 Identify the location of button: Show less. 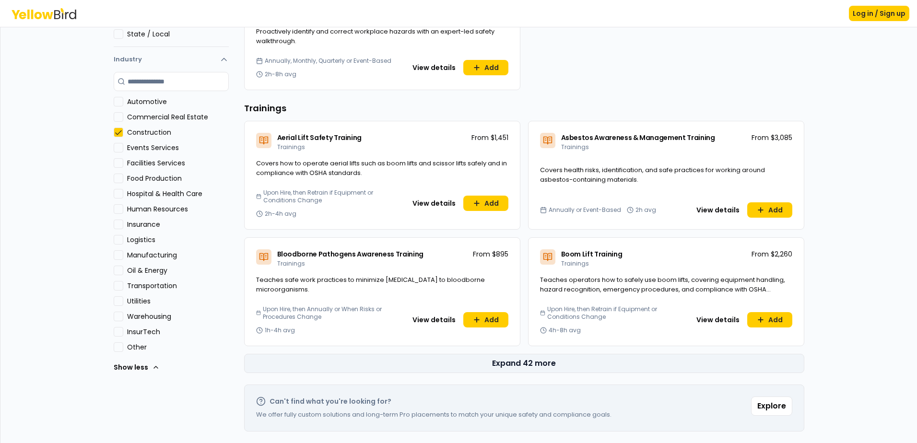
(137, 367).